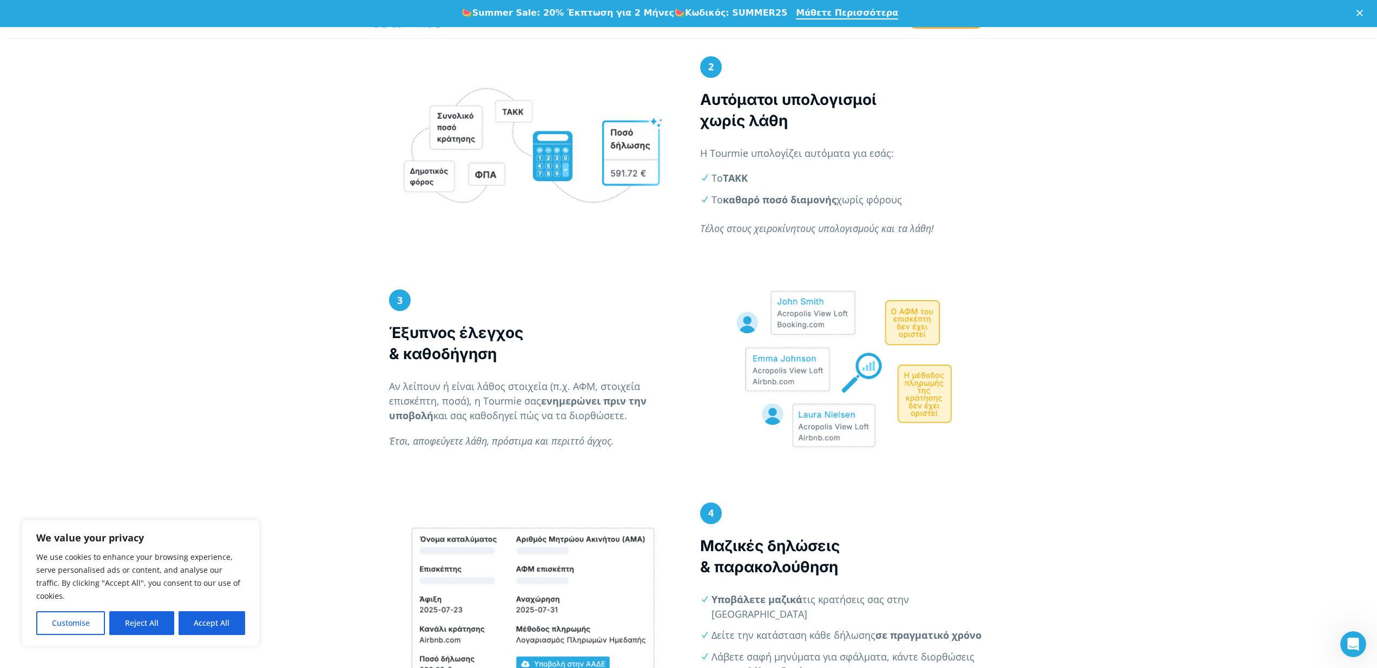  What do you see at coordinates (817, 228) in the screenshot?
I see `em: Τέλος στους χειροκίνητους υπολογισμούς και τα λάθη!` at bounding box center [817, 228].